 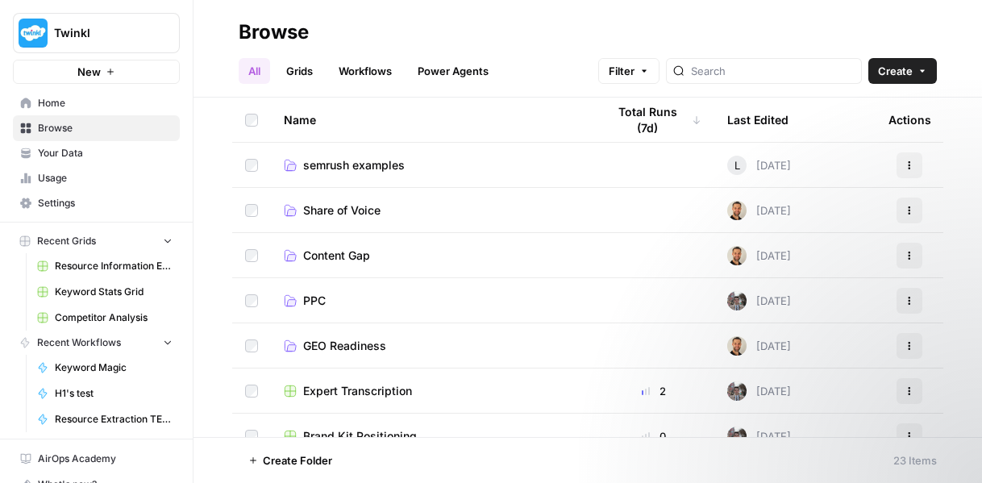 What do you see at coordinates (432, 119) in the screenshot?
I see `div: Name` at bounding box center [432, 119].